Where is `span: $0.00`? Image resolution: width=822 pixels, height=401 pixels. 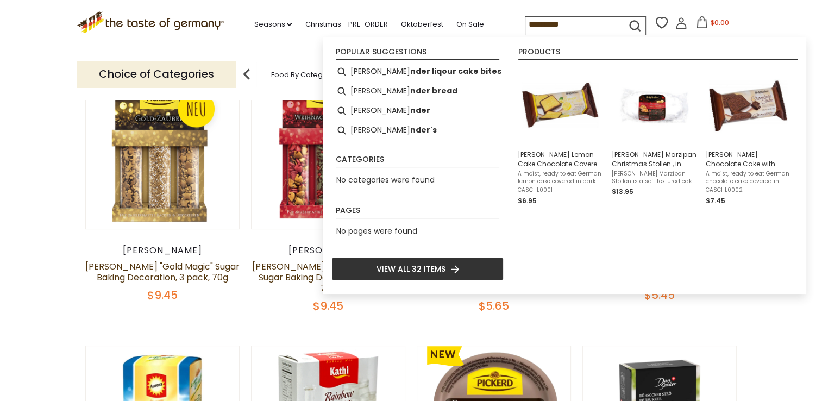 span: $0.00 is located at coordinates (719, 22).